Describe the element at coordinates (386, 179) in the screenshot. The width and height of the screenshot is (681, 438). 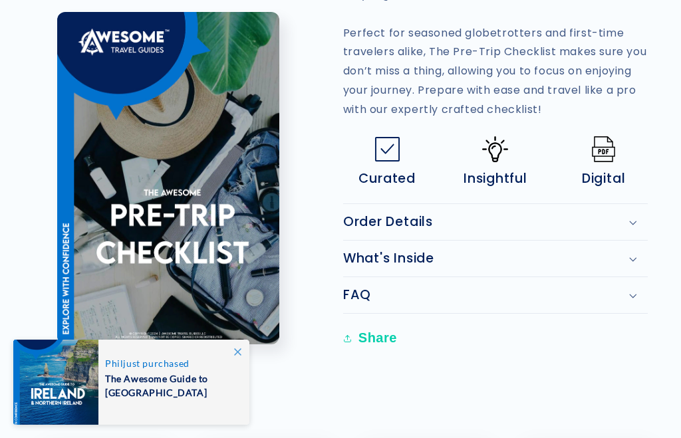
I see `span: Curated` at that location.